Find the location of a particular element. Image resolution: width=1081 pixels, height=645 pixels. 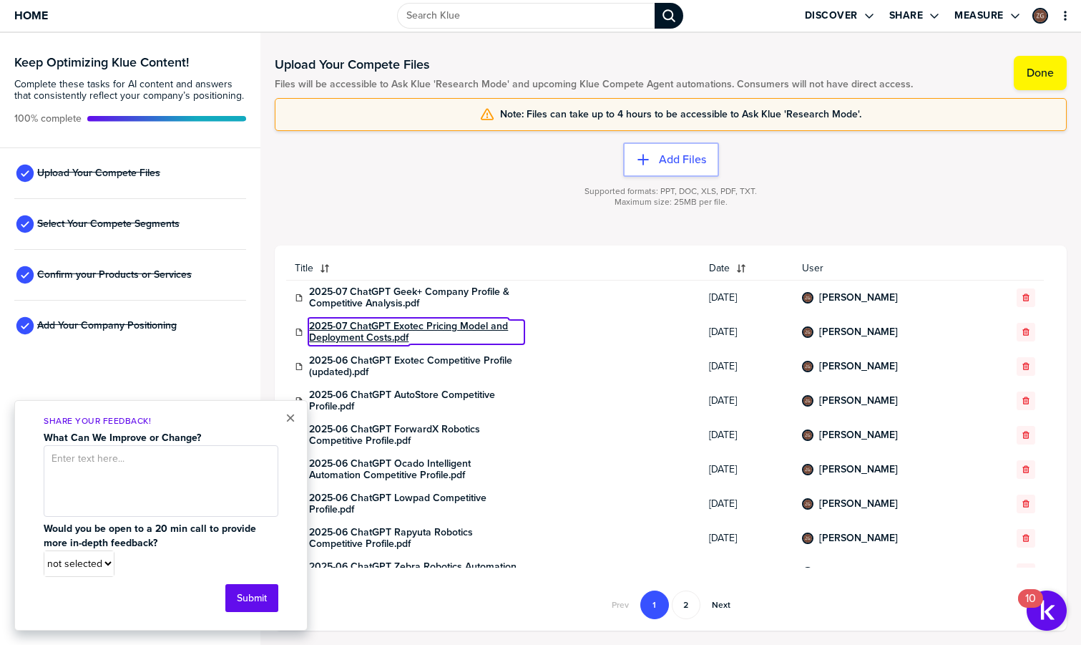

span: Complete these tasks for AI content and answers that consistently reflect your company’s position... is located at coordinates (130, 90).